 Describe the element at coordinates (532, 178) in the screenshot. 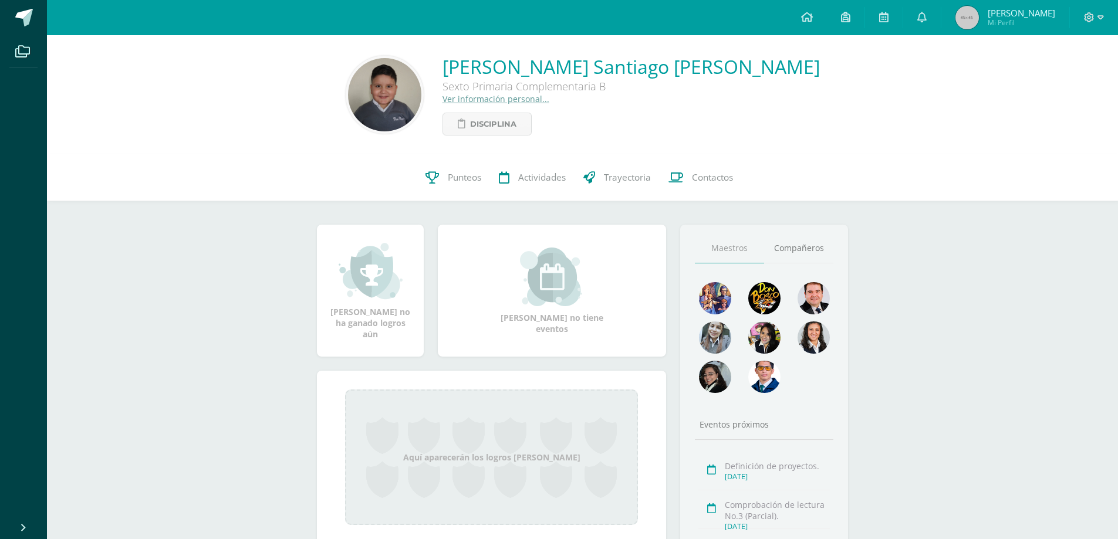

I see `a: Actividades` at that location.